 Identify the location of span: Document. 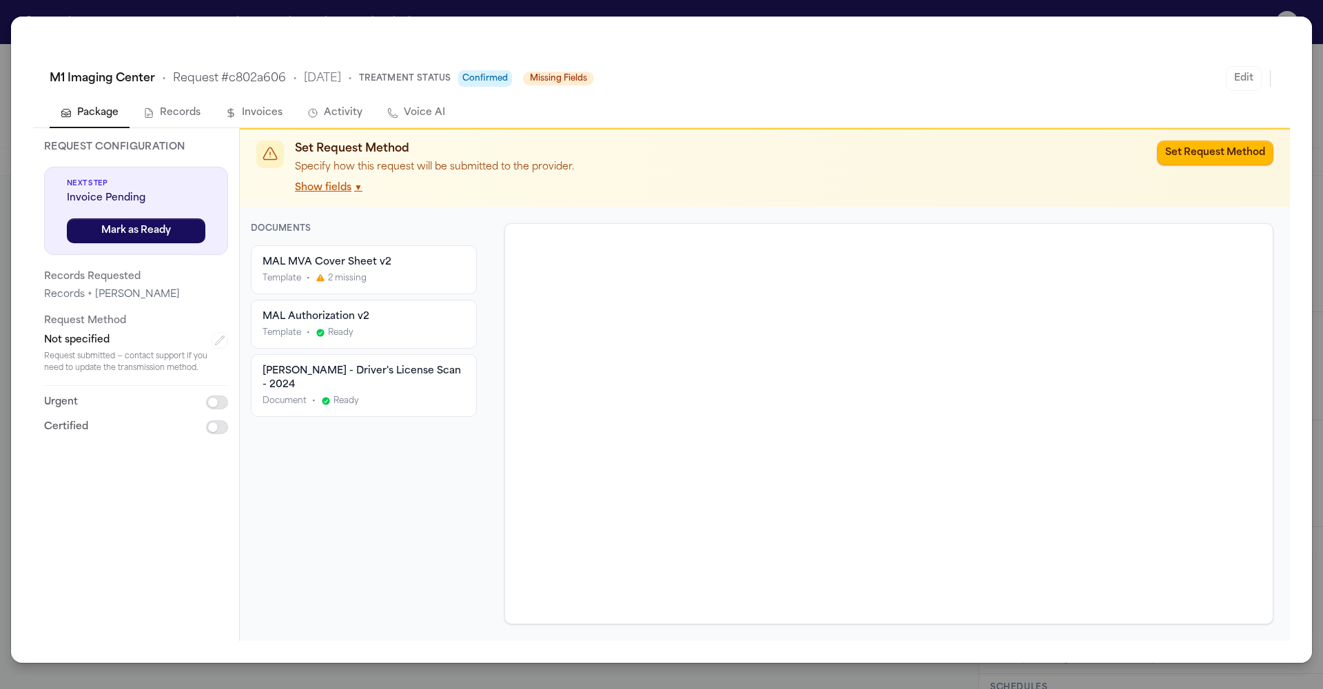
(285, 400).